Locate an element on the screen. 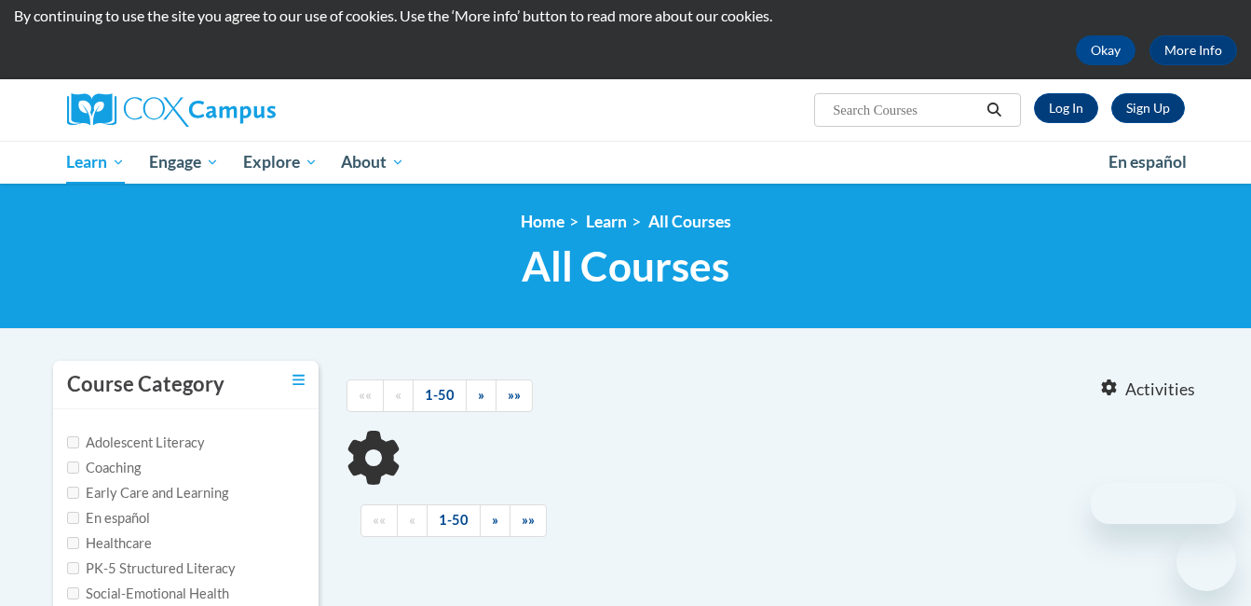 The image size is (1251, 606). label: Social-Emotional Health is located at coordinates (148, 593).